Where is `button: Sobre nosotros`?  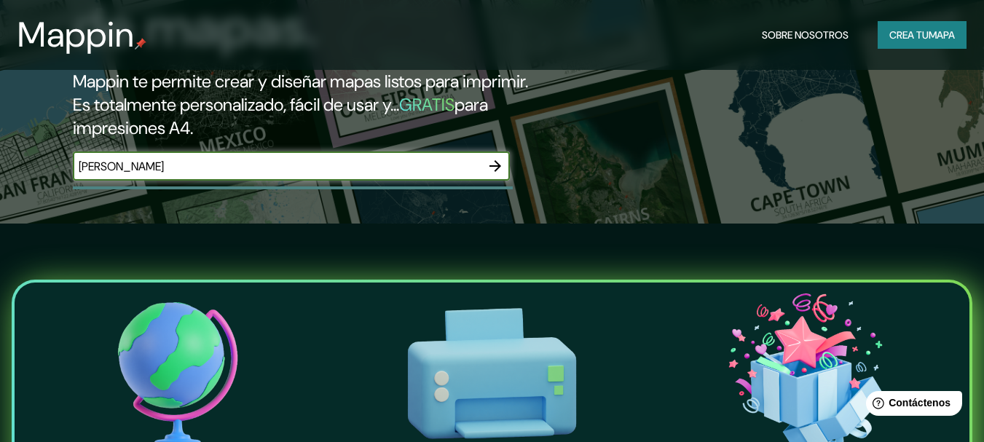 button: Sobre nosotros is located at coordinates (805, 35).